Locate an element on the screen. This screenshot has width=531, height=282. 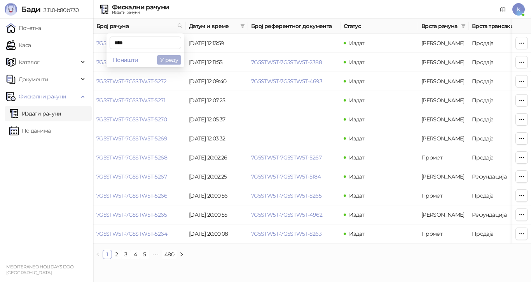
a: 7G5STW5T-7G5STW5T-2388 is located at coordinates (287, 62).